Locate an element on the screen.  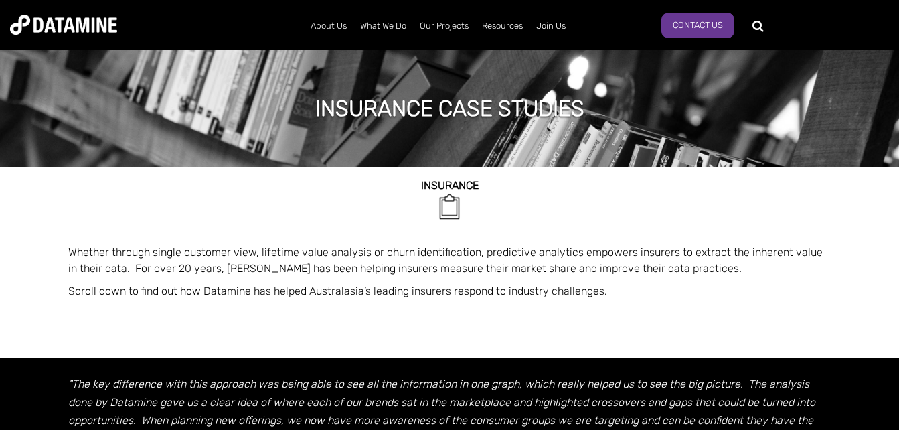
a: Contact Us is located at coordinates (698, 25).